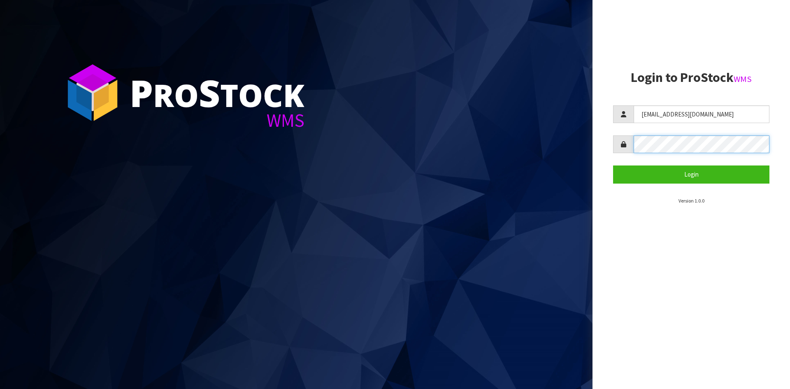 The width and height of the screenshot is (790, 389). What do you see at coordinates (691, 200) in the screenshot?
I see `small: Version 1.0.0` at bounding box center [691, 200].